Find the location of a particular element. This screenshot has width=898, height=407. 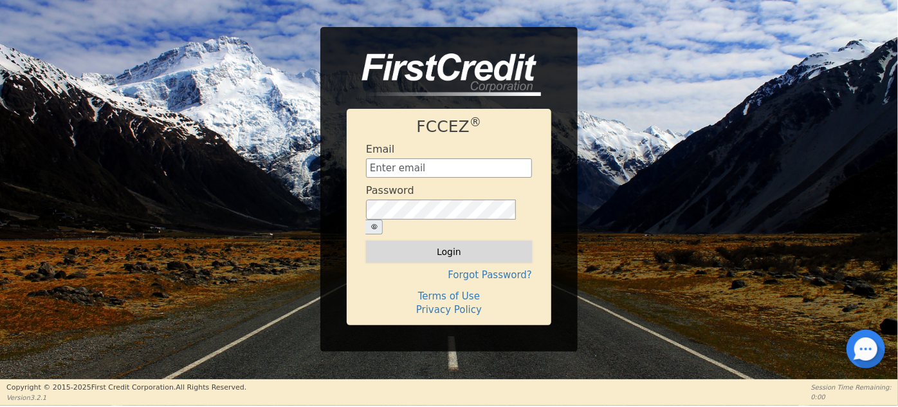

h4: Forgot Password? is located at coordinates (449, 275).